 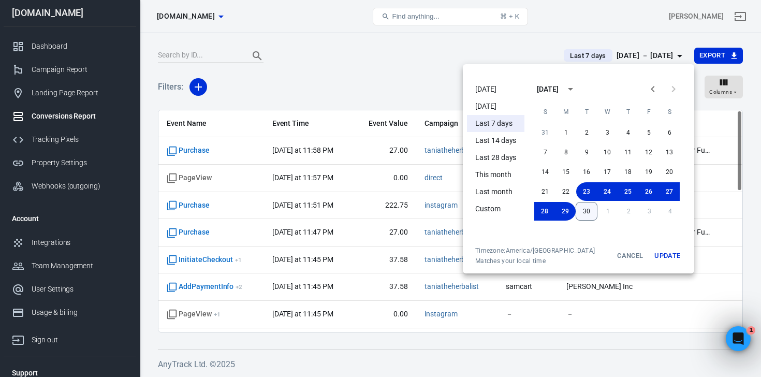 I want to click on button: 15, so click(x=566, y=172).